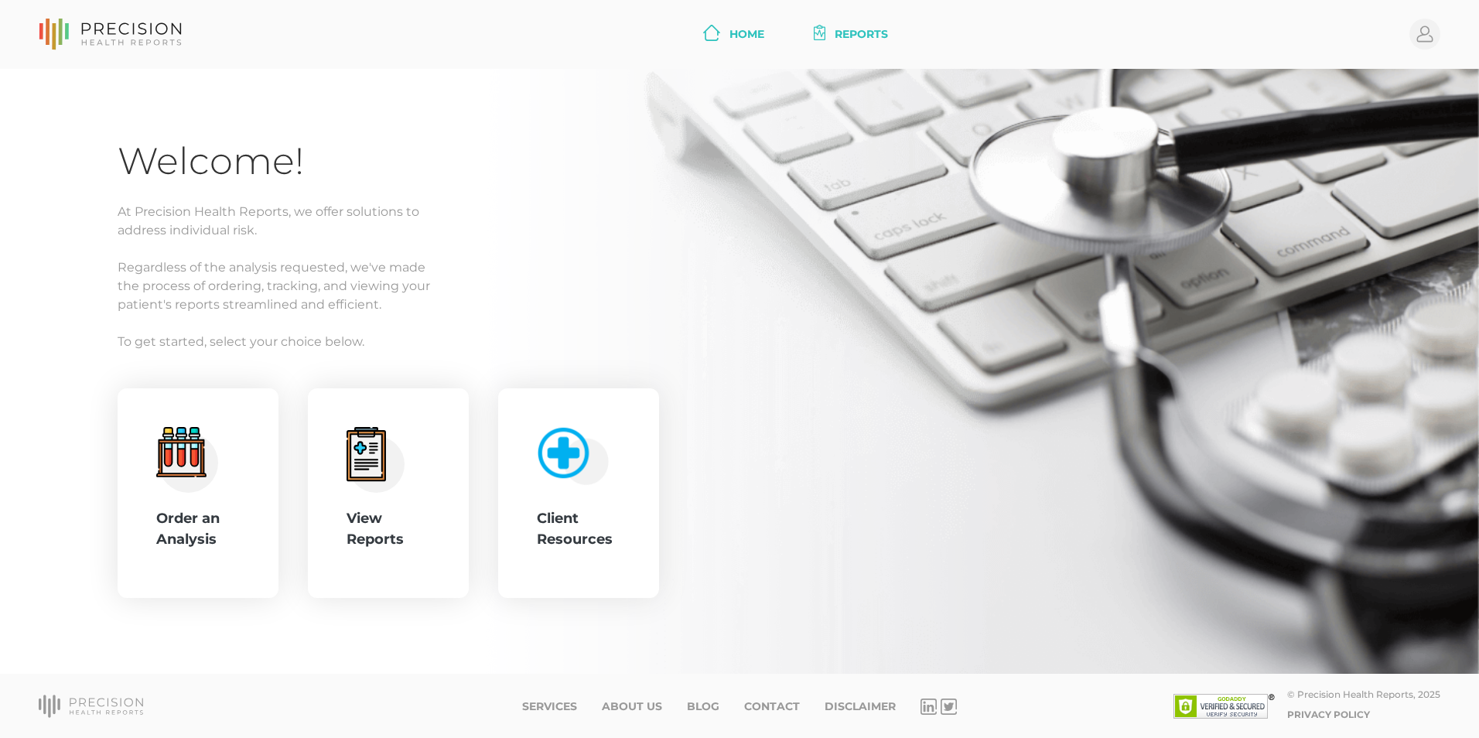 This screenshot has width=1479, height=738. Describe the element at coordinates (388, 529) in the screenshot. I see `div: View Reports` at that location.